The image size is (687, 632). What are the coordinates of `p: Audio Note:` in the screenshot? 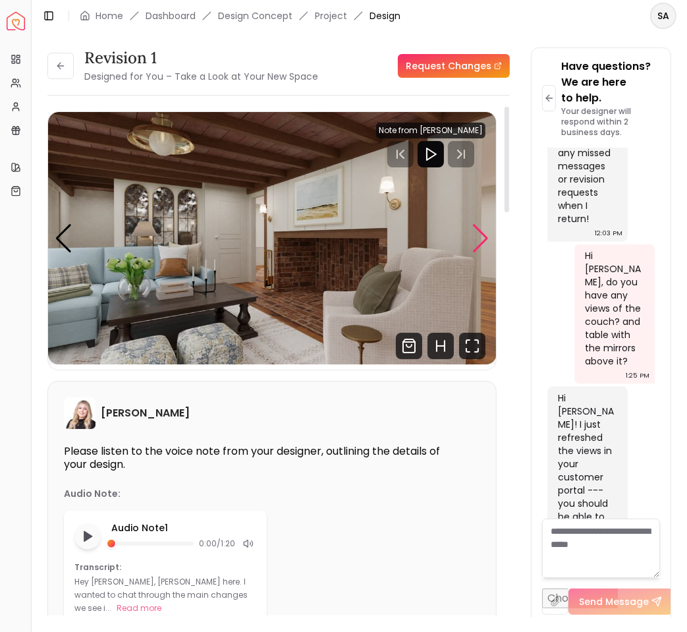 It's located at (92, 493).